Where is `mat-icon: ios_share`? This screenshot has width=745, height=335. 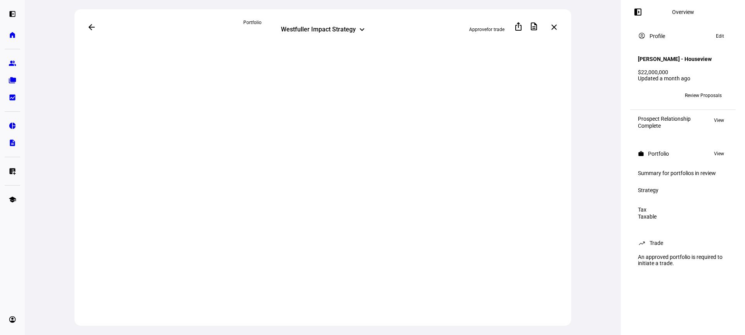
mat-icon: ios_share is located at coordinates (518, 26).